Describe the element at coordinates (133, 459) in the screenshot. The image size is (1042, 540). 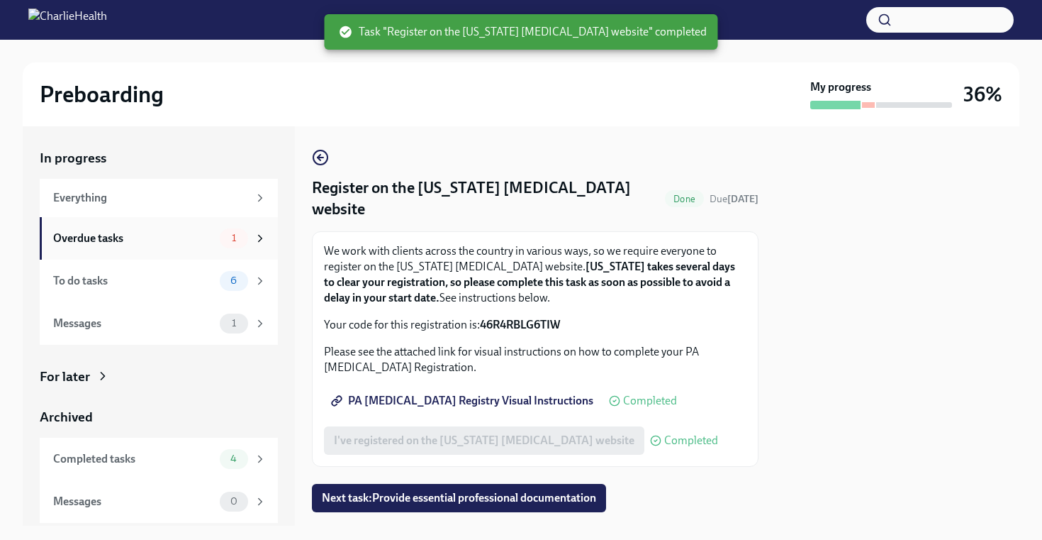
I see `div: Completed tasks` at that location.